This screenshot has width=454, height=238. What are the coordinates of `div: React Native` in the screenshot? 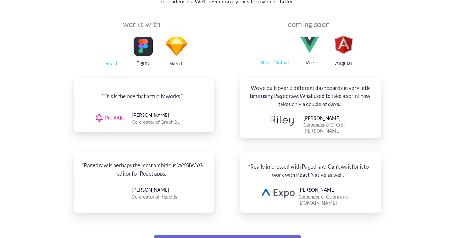 It's located at (275, 62).